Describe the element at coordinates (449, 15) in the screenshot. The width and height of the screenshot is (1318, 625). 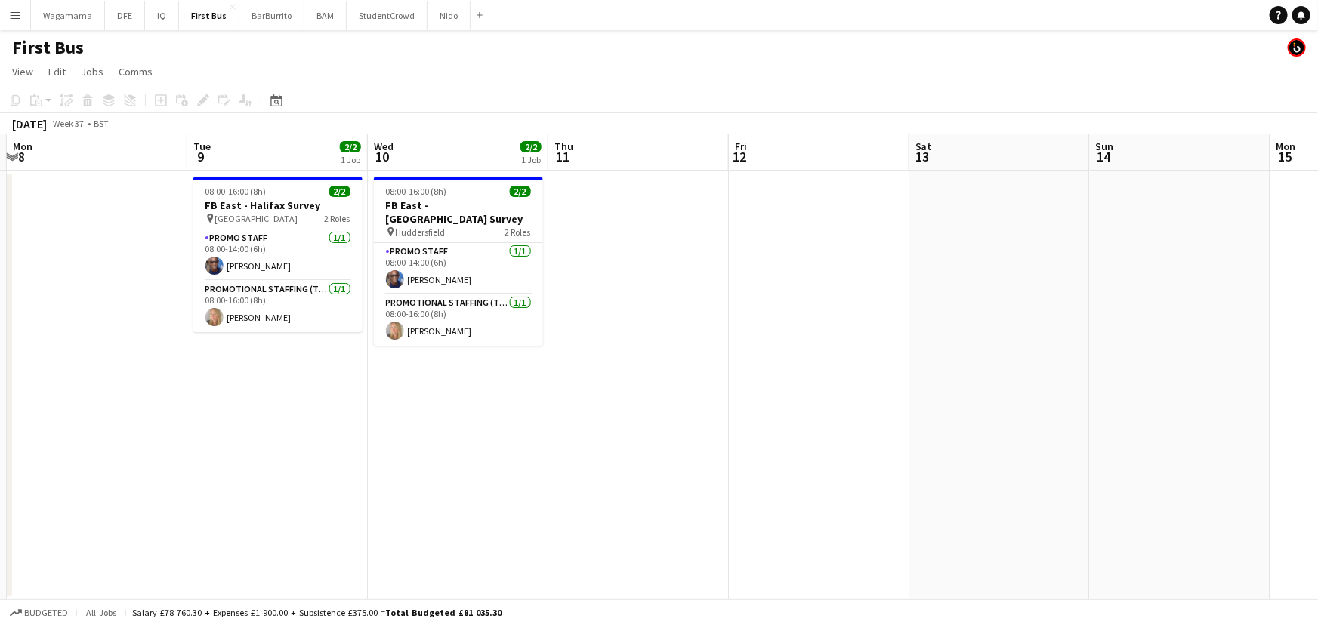
I see `button: Nido` at that location.